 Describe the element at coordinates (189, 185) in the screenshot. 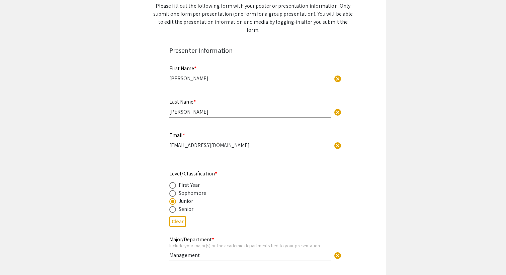

I see `div: First Year` at that location.